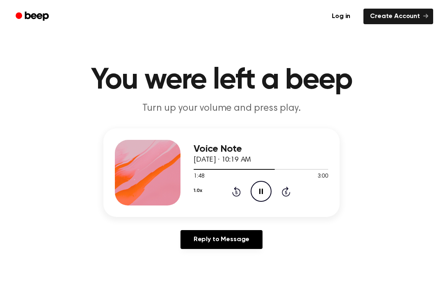 The image size is (443, 283). What do you see at coordinates (221, 108) in the screenshot?
I see `p: Turn up your volume and press play.` at bounding box center [221, 108].